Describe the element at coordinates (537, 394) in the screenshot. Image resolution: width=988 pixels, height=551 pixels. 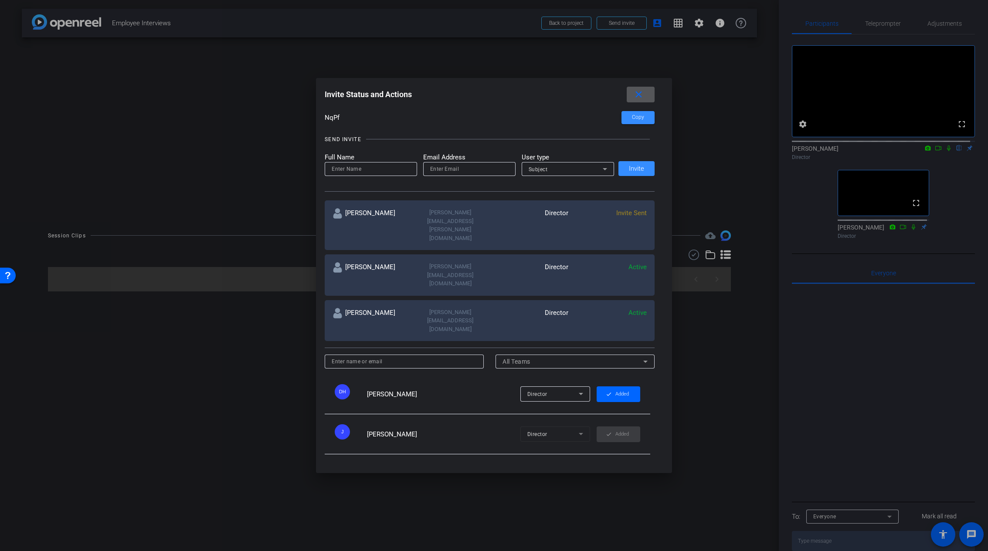
I see `span: Director` at that location.